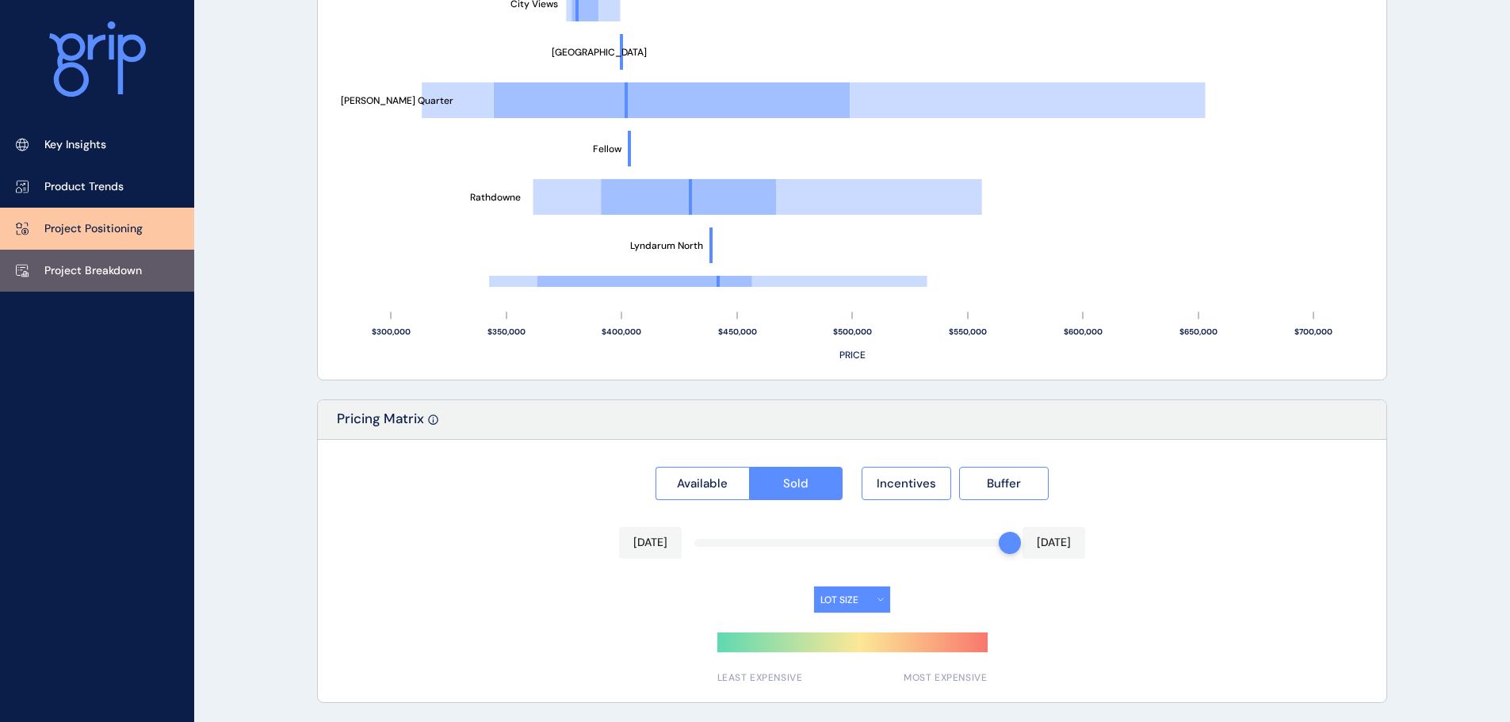 The image size is (1510, 722). What do you see at coordinates (75, 145) in the screenshot?
I see `p: Key Insights` at bounding box center [75, 145].